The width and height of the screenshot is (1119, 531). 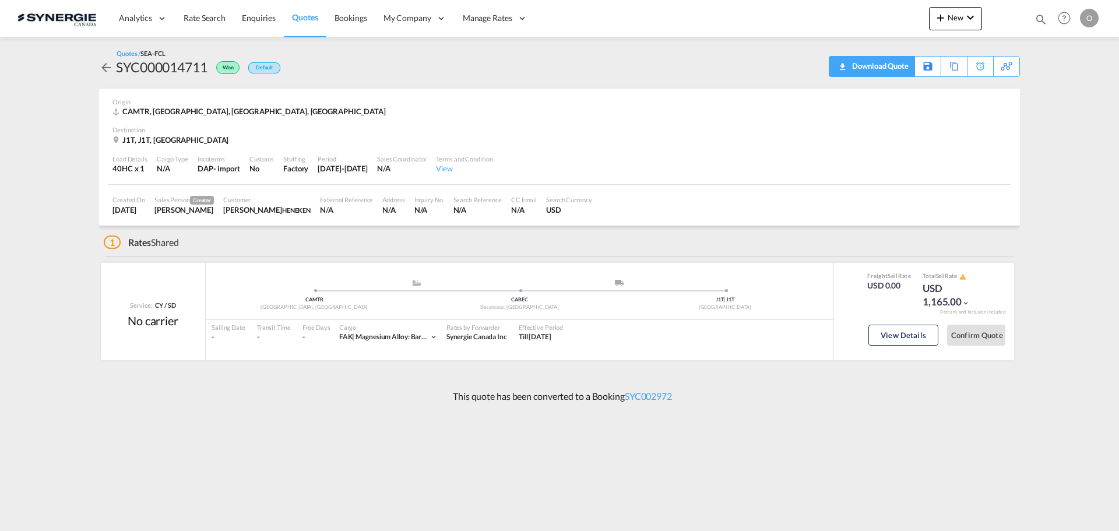 What do you see at coordinates (962, 276) in the screenshot?
I see `button: icon-alert` at bounding box center [962, 276].